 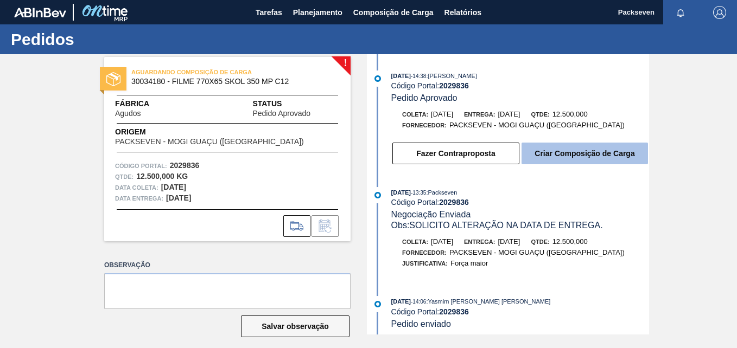 What do you see at coordinates (431, 214) in the screenshot?
I see `span: Negociação Enviada` at bounding box center [431, 214].